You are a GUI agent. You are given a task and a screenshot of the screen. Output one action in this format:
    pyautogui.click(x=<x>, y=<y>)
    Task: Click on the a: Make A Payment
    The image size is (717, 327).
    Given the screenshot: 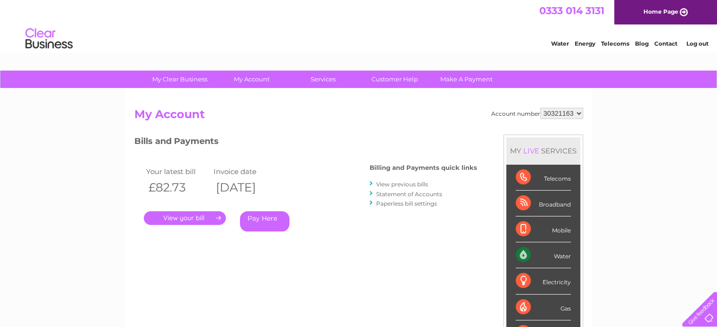 What is the action you would take?
    pyautogui.click(x=466, y=79)
    